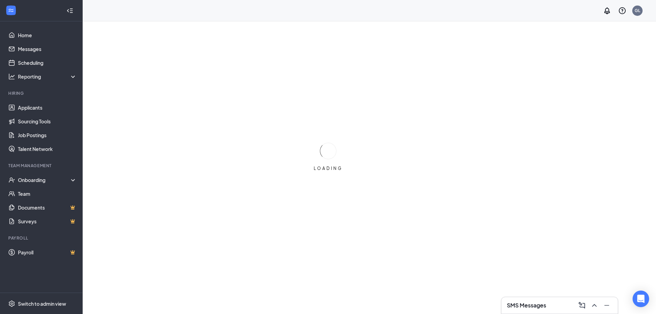 This screenshot has width=656, height=314. I want to click on button: ChevronUp, so click(595, 305).